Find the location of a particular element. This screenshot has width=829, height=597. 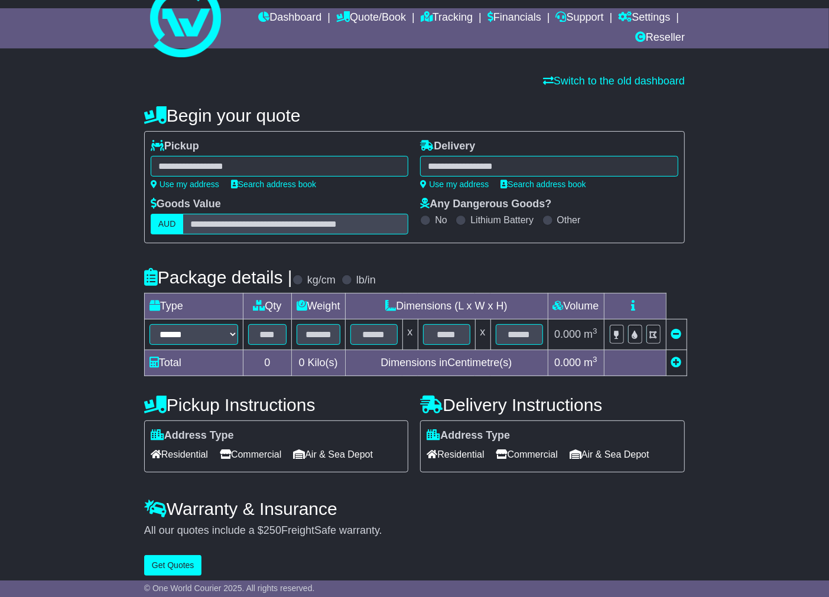

span: 0 is located at coordinates (302, 363).